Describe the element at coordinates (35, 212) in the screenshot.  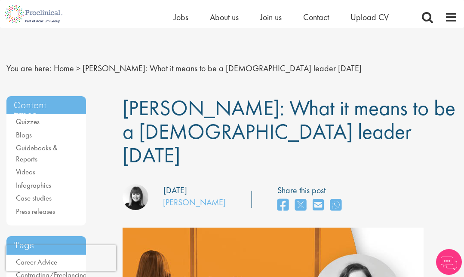
I see `a: Press releases` at that location.